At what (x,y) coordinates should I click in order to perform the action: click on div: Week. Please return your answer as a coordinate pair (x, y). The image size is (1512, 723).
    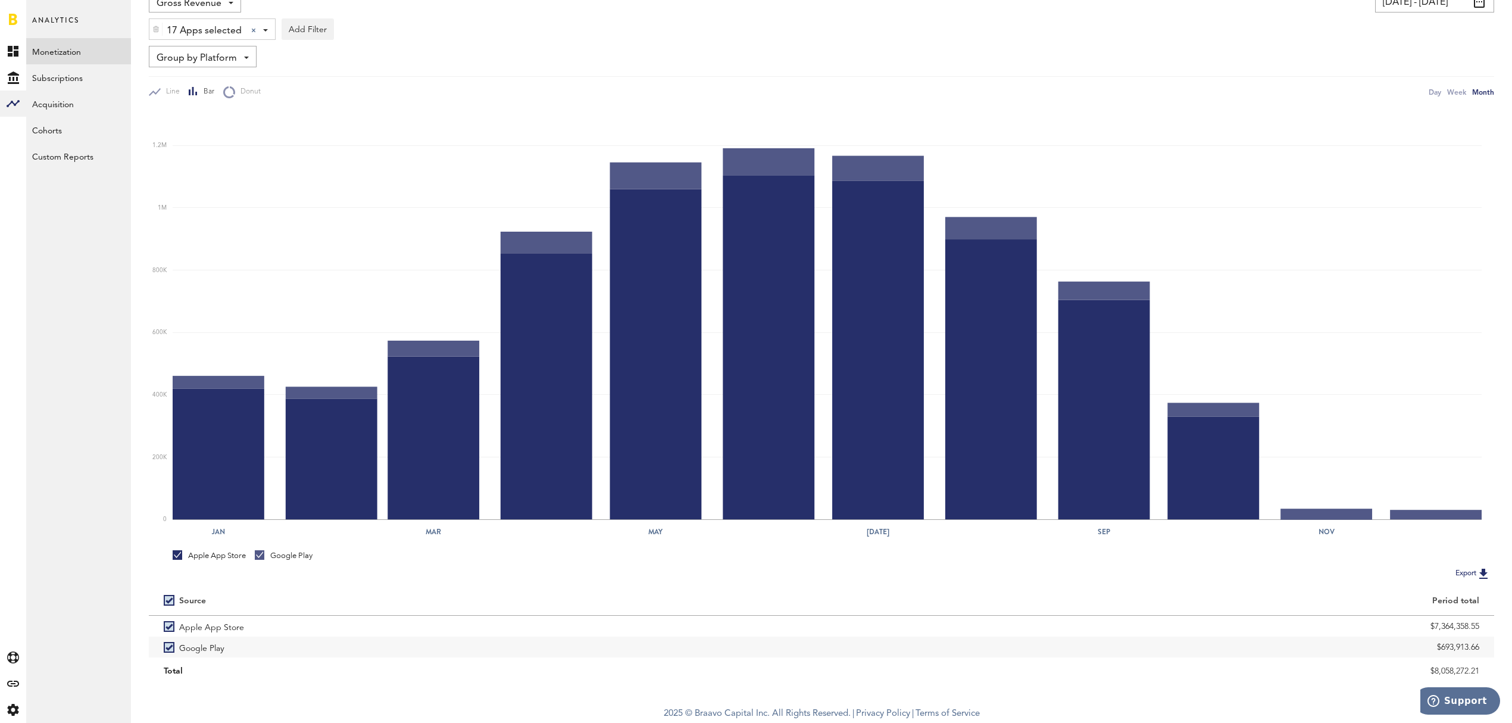
    Looking at the image, I should click on (1457, 92).